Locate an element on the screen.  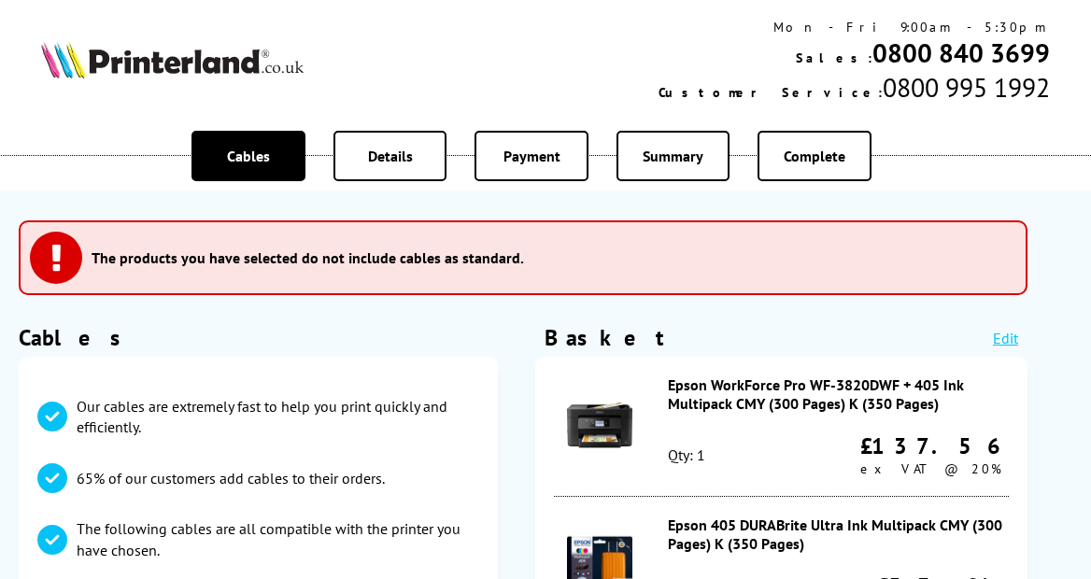
b: 0800 840 3699 is located at coordinates (961, 52).